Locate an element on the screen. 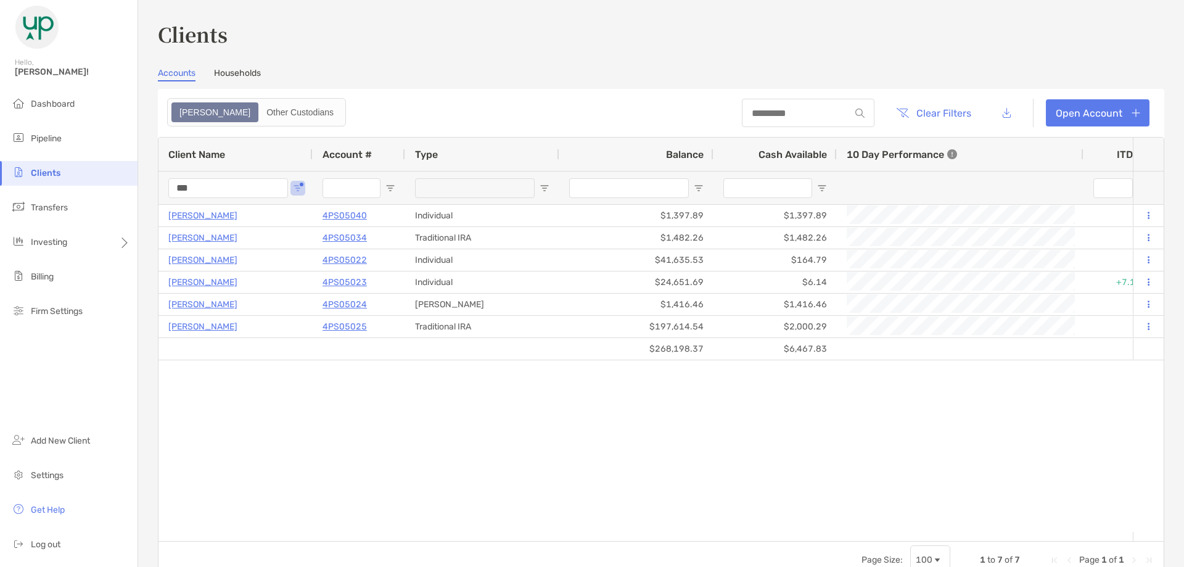 This screenshot has width=1184, height=567. img: add_new_client icon is located at coordinates (18, 440).